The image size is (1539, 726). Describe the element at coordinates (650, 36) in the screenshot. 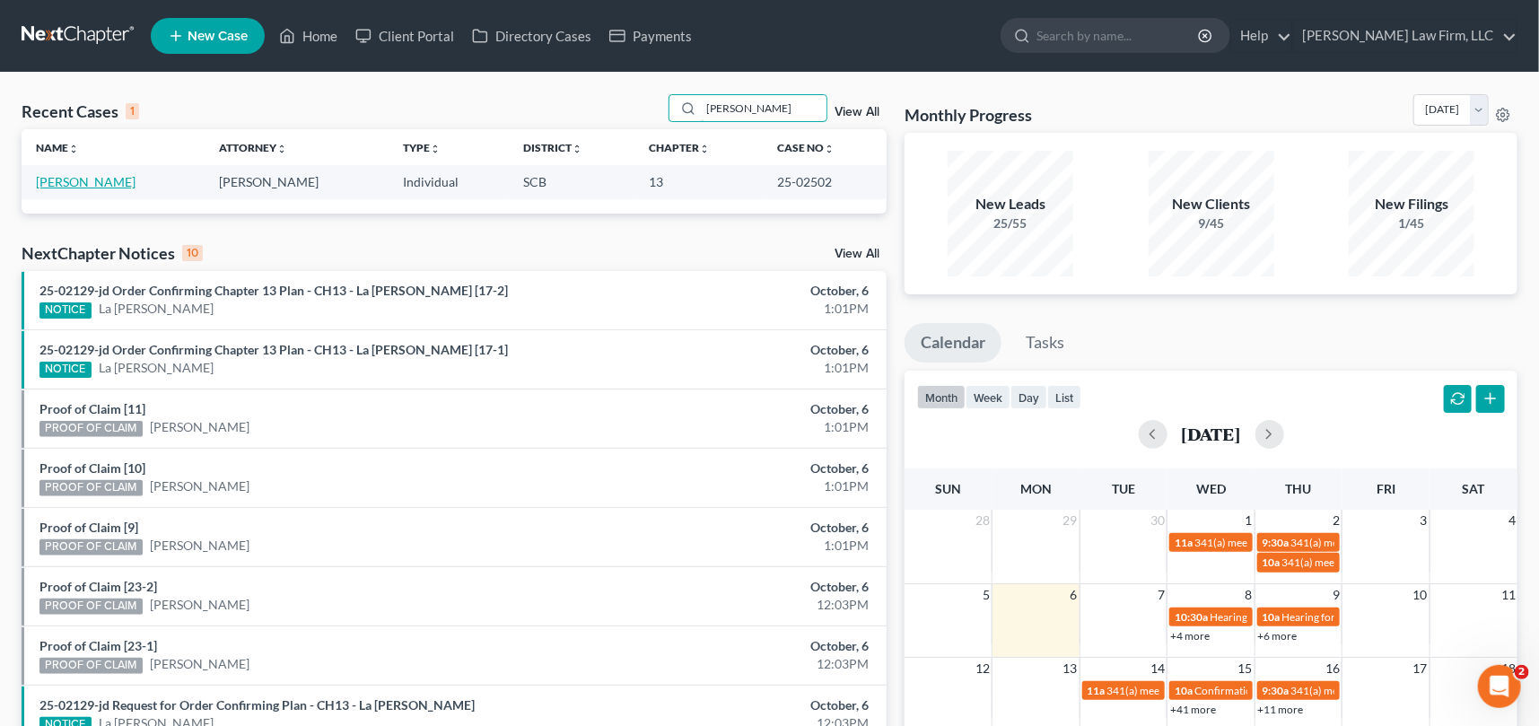

I see `a: Payments` at that location.